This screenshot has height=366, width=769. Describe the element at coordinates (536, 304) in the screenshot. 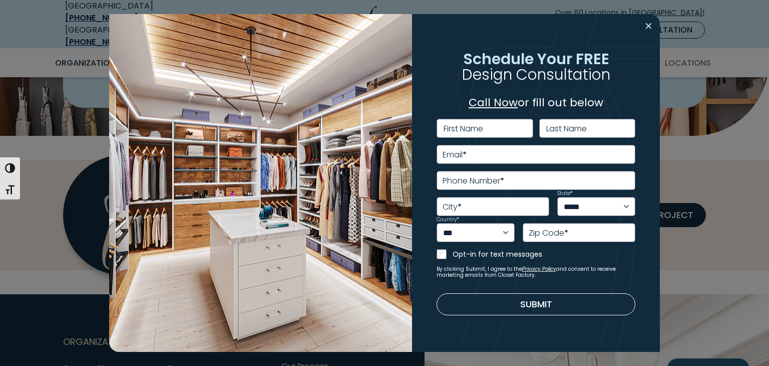

I see `button: Submit` at that location.